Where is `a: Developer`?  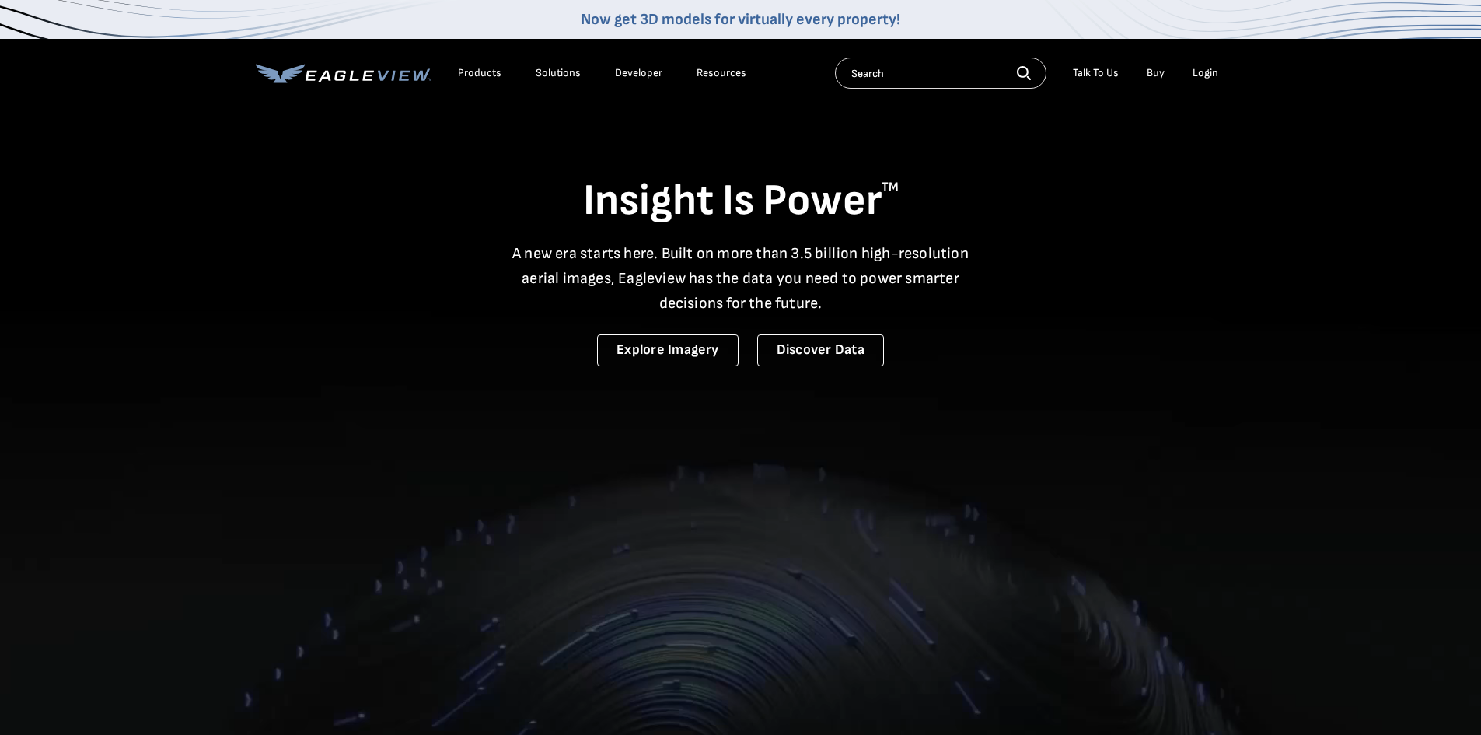 a: Developer is located at coordinates (638, 73).